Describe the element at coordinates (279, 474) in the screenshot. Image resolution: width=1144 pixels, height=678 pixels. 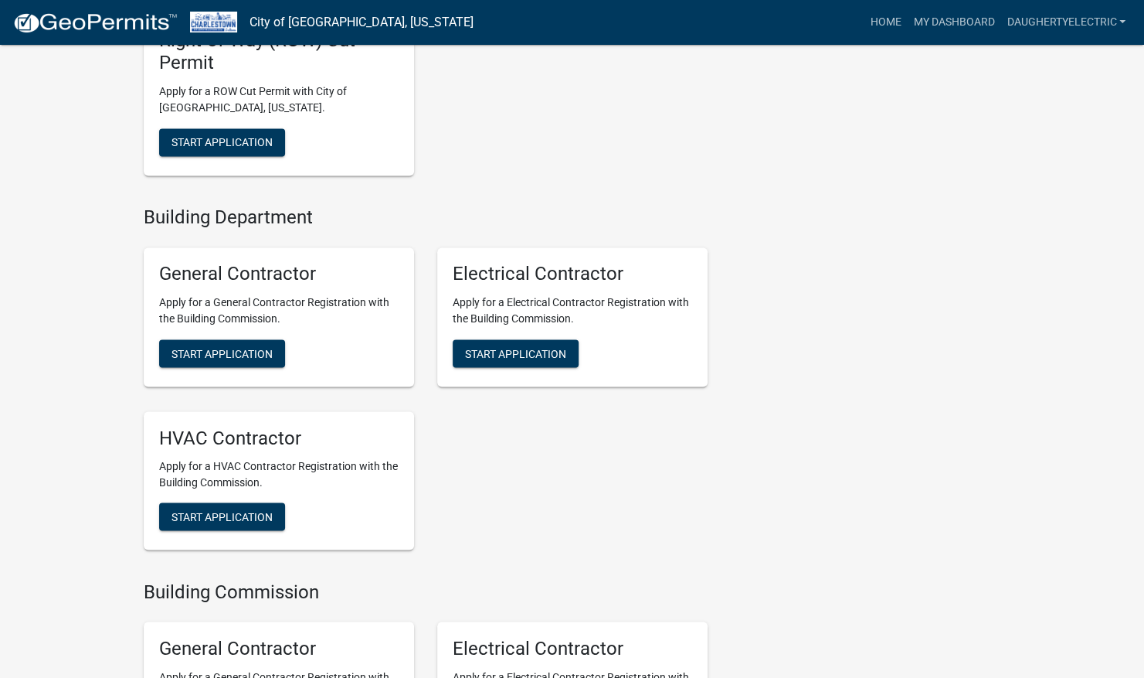
I see `p: Apply for a HVAC Contractor Registration with the Building Commission.` at that location.